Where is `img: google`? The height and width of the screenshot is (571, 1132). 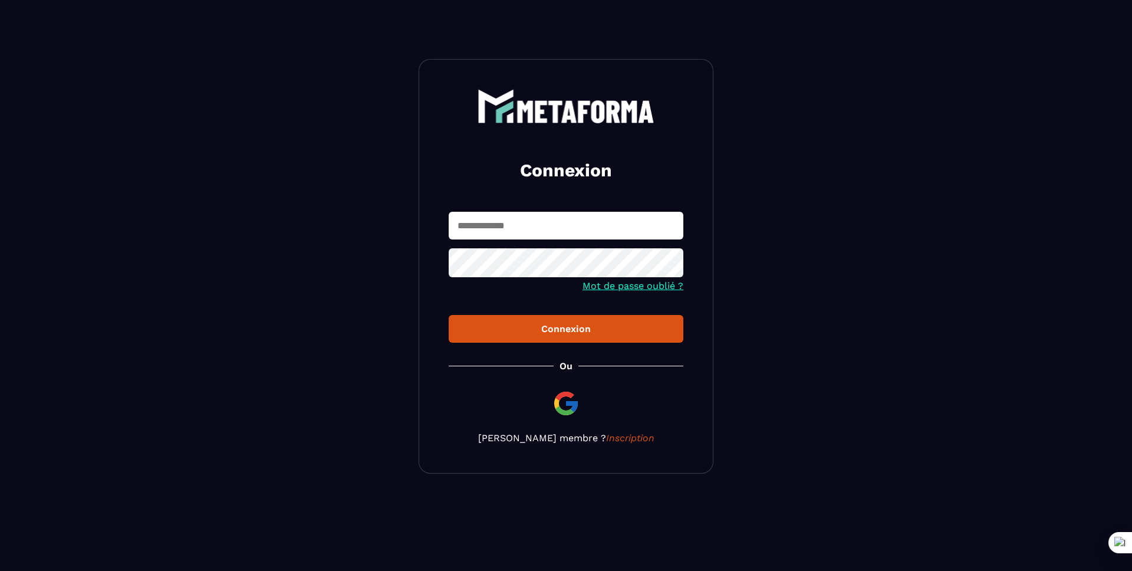 img: google is located at coordinates (566, 403).